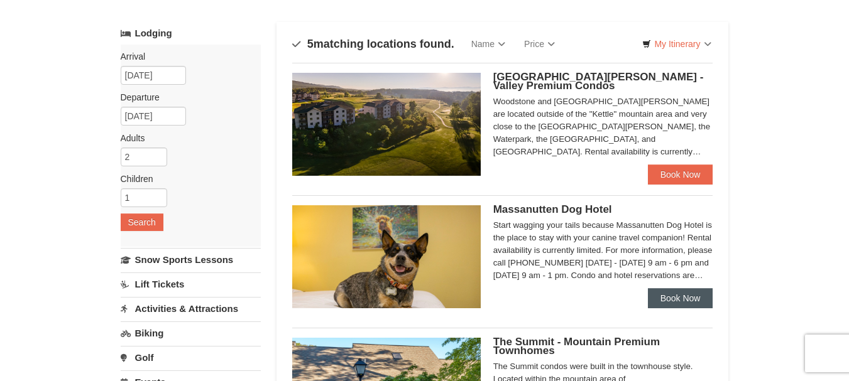 This screenshot has height=381, width=849. Describe the element at coordinates (186, 179) in the screenshot. I see `label: Children` at that location.